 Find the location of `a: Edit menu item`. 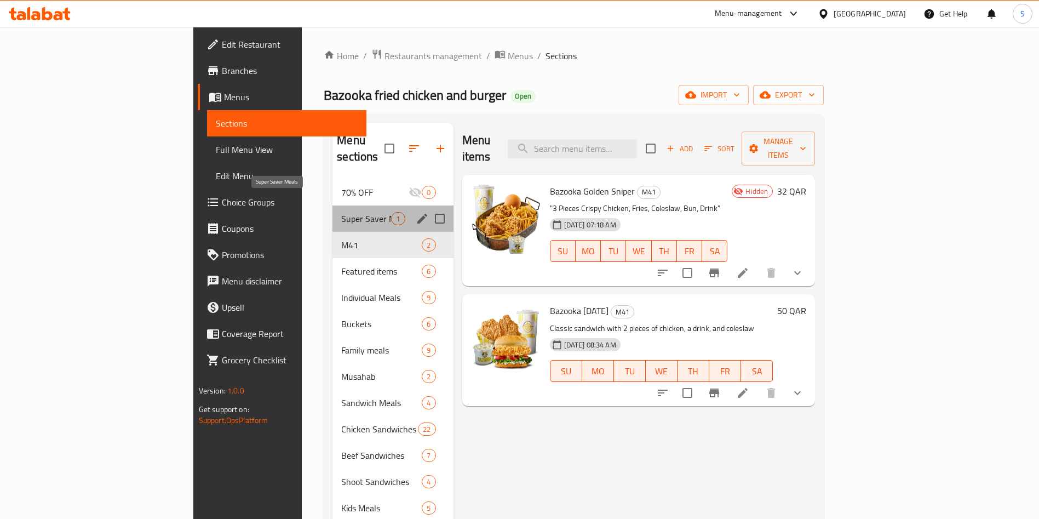

a: Edit menu item is located at coordinates (743, 393).